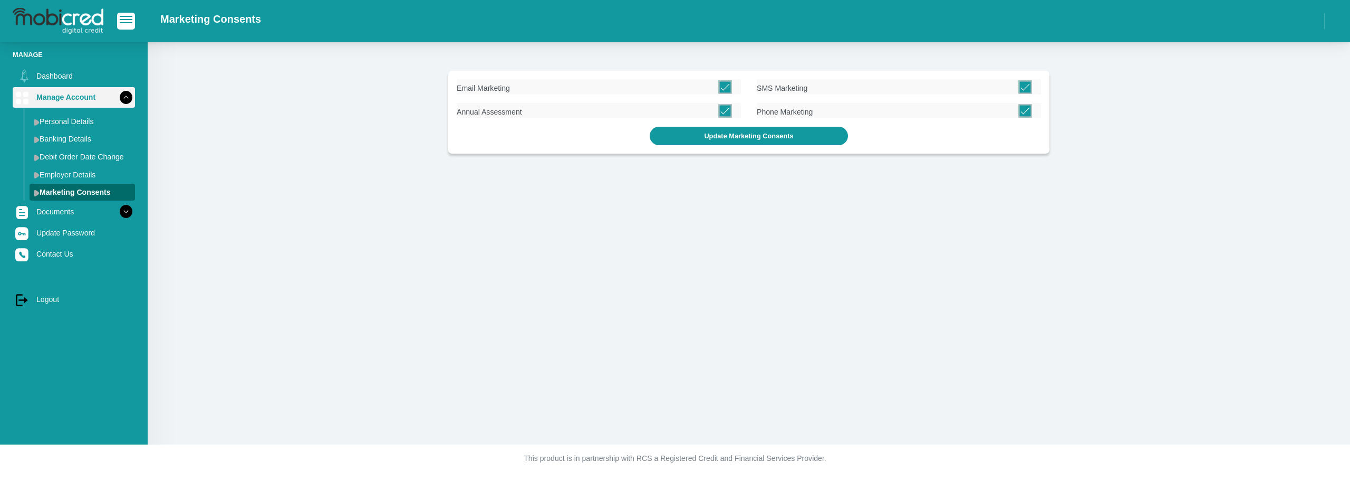 The width and height of the screenshot is (1350, 481). I want to click on h2: Marketing Consents, so click(210, 19).